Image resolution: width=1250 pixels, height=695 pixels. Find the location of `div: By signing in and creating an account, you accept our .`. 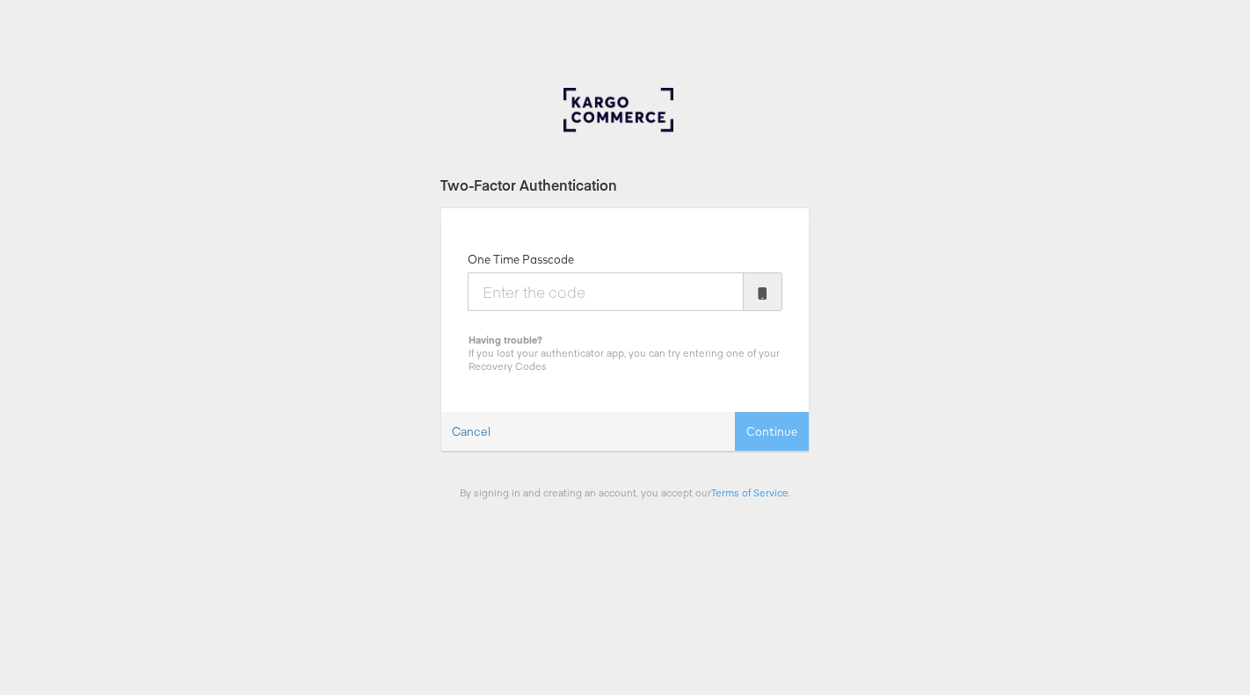

div: By signing in and creating an account, you accept our . is located at coordinates (625, 492).